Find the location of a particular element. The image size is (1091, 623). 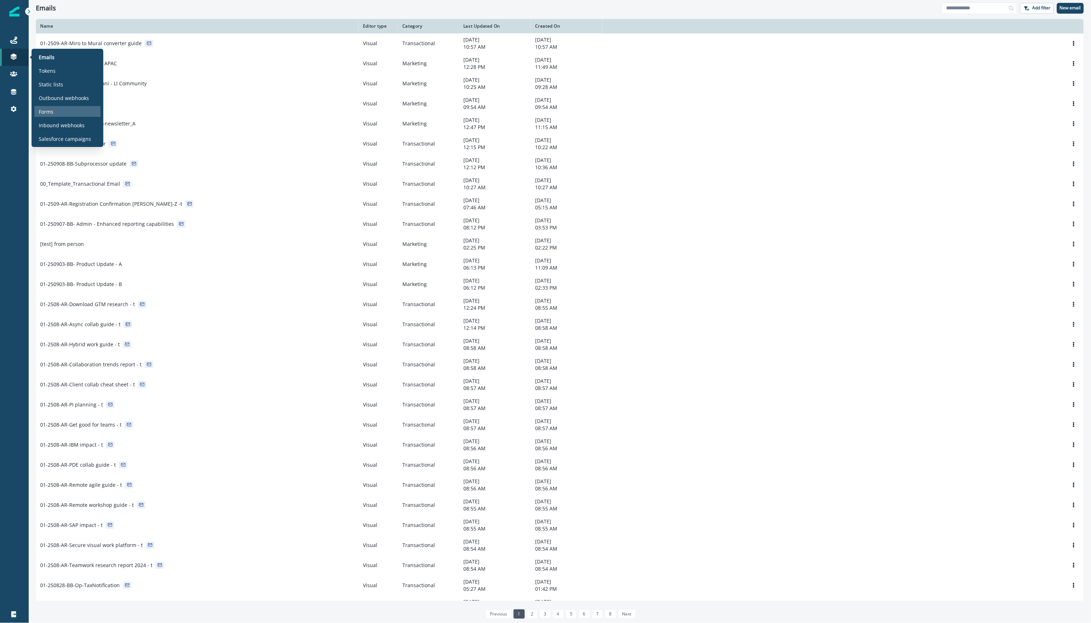

a: Static lists is located at coordinates (67, 84).